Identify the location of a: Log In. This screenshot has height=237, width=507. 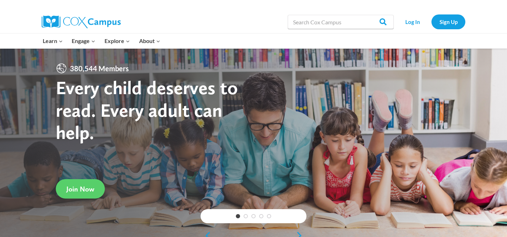
(412, 22).